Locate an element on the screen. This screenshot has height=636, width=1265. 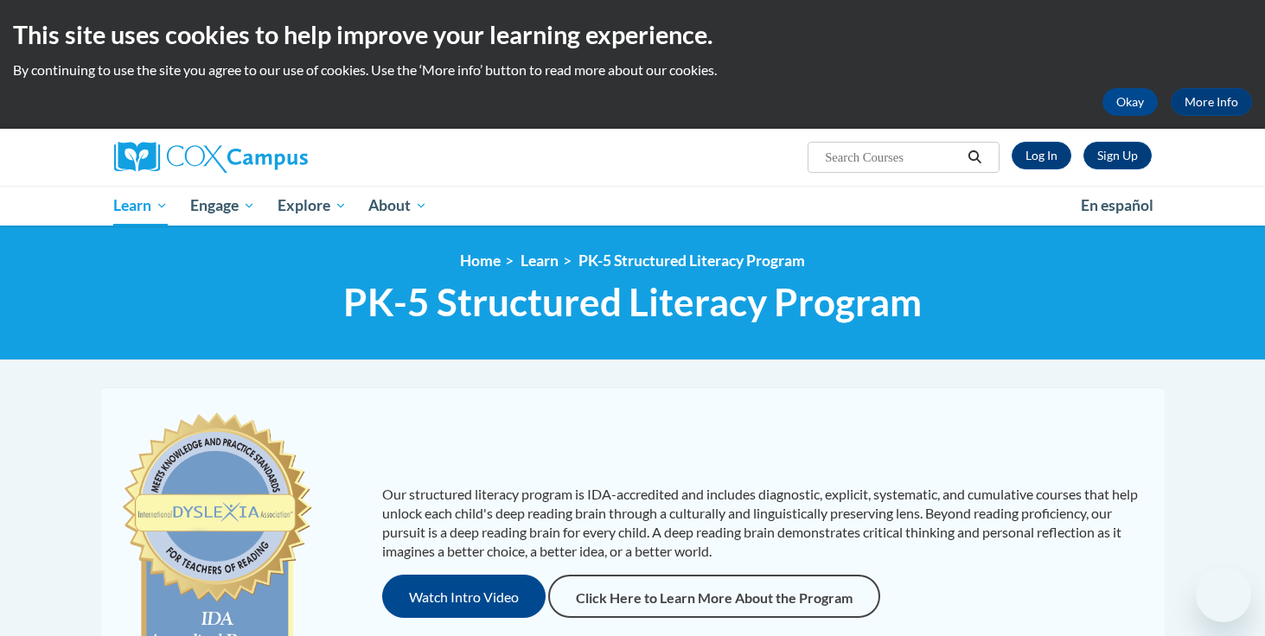
a: Home is located at coordinates (480, 260).